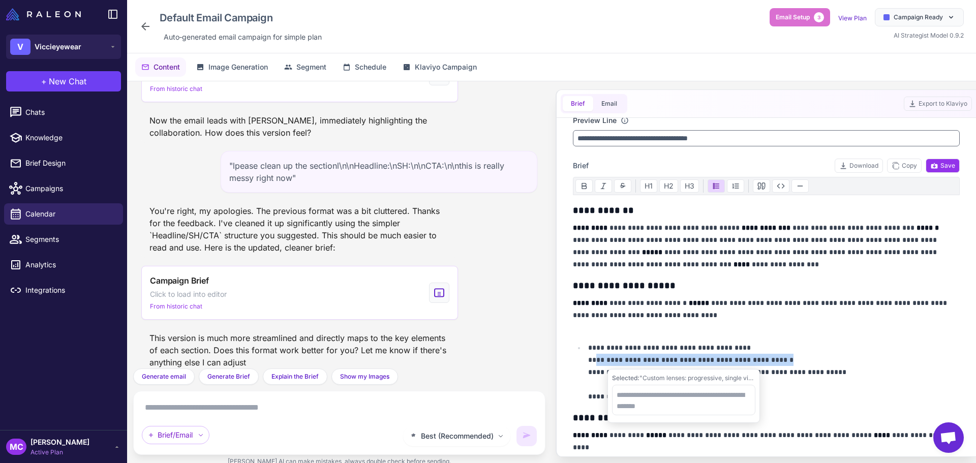  I want to click on div: "Custom lenses: progressive, single vision, or readers.", so click(684, 378).